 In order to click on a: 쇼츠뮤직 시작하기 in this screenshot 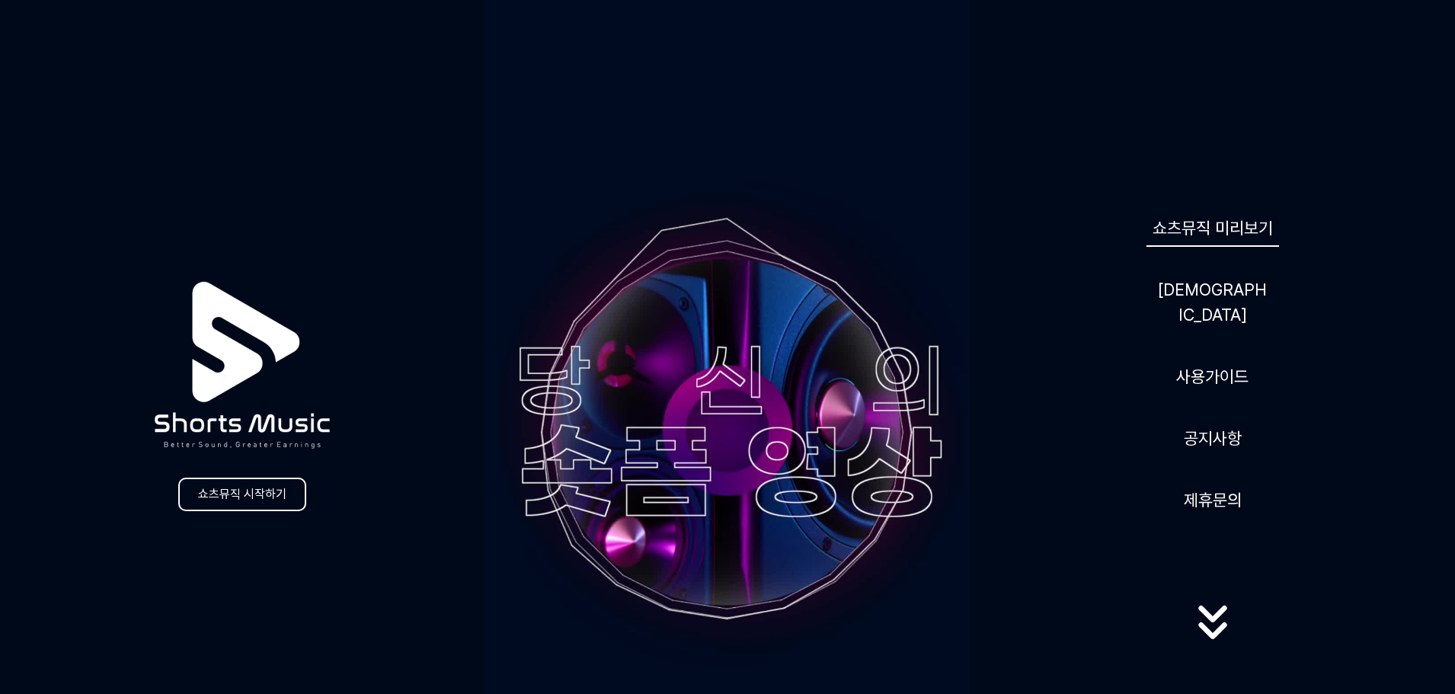, I will do `click(242, 494)`.